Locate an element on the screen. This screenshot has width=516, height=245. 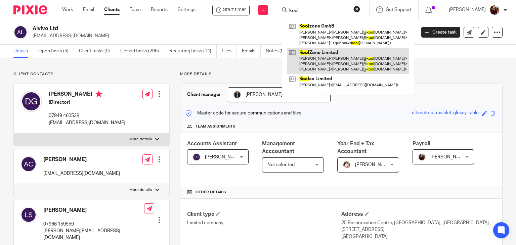
img: martin-hickman.jpg is located at coordinates (237, 95).